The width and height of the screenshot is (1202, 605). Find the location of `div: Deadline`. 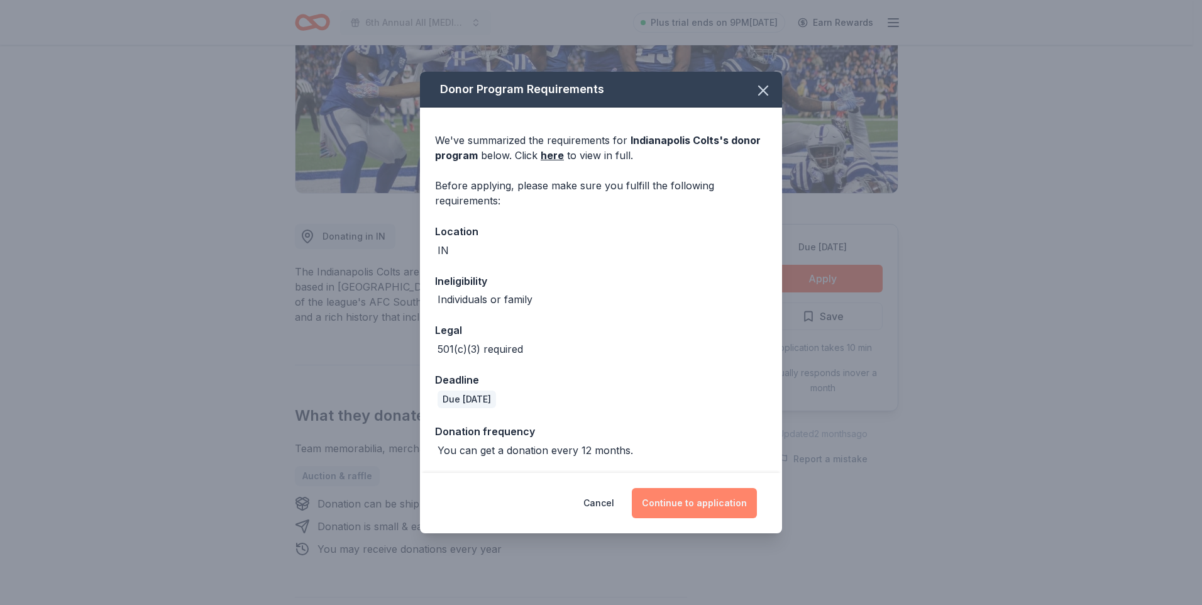

div: Deadline is located at coordinates (601, 380).